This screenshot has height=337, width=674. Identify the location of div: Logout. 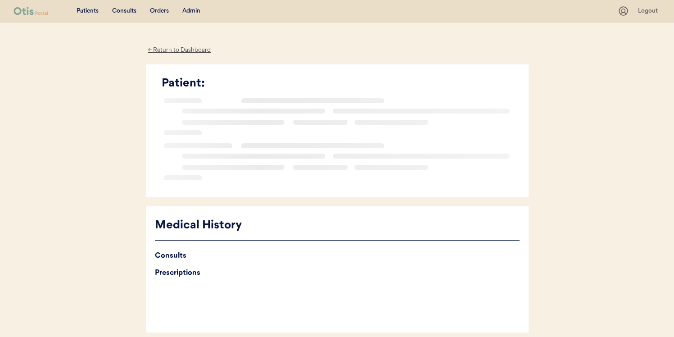
(649, 11).